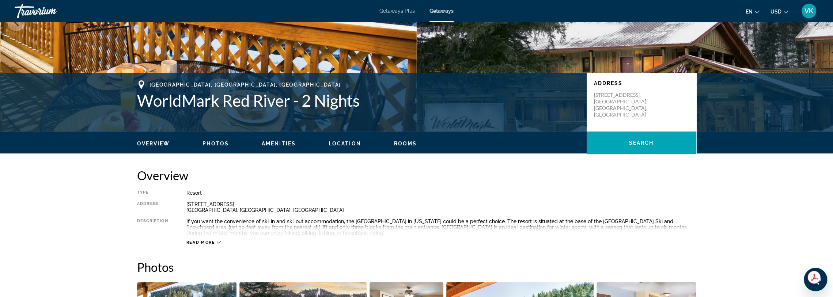  Describe the element at coordinates (749, 12) in the screenshot. I see `span: en` at that location.